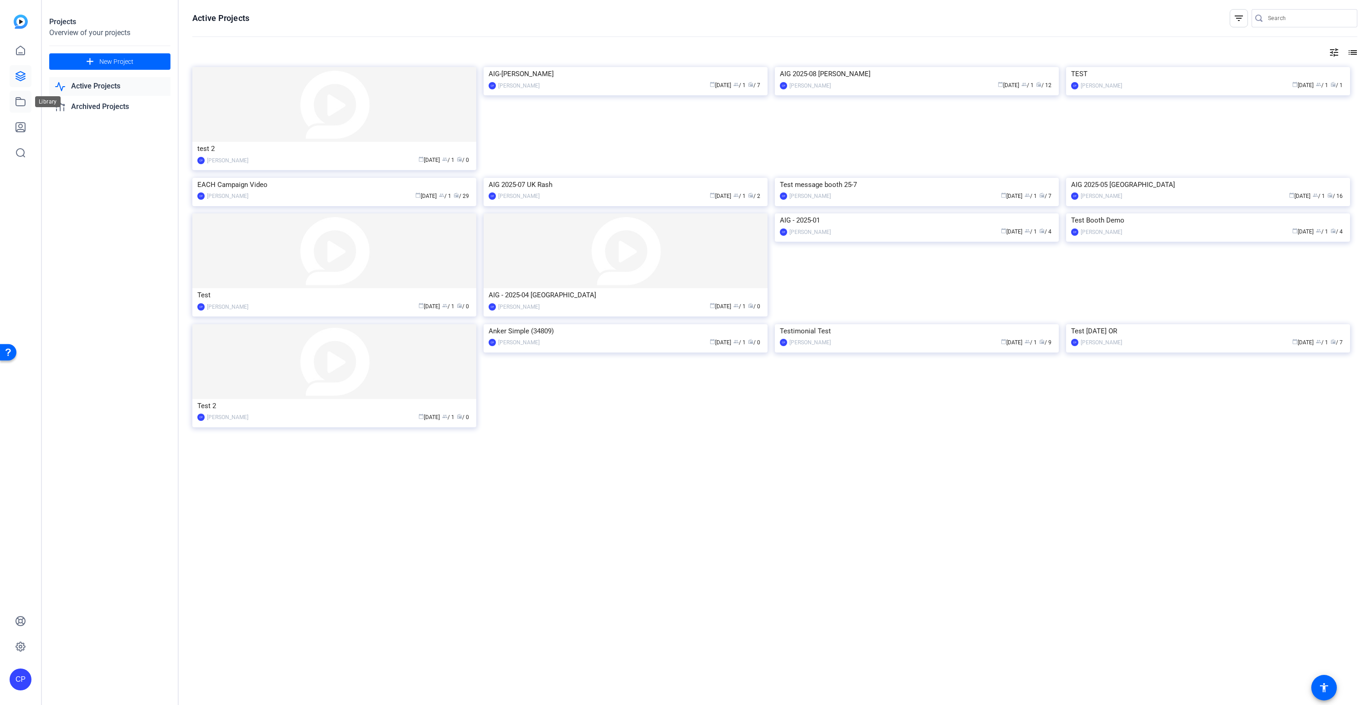 The width and height of the screenshot is (1371, 705). What do you see at coordinates (1309, 18) in the screenshot?
I see `input: Search` at bounding box center [1309, 18].